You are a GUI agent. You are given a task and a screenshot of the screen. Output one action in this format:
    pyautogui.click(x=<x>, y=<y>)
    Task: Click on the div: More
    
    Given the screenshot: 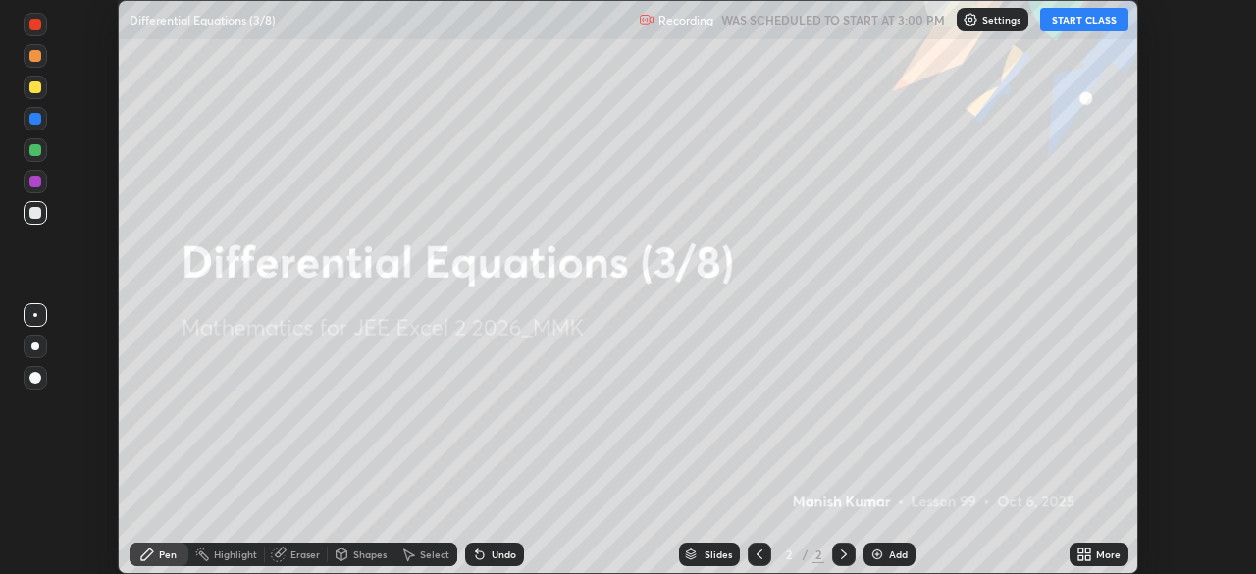 What is the action you would take?
    pyautogui.click(x=1108, y=554)
    